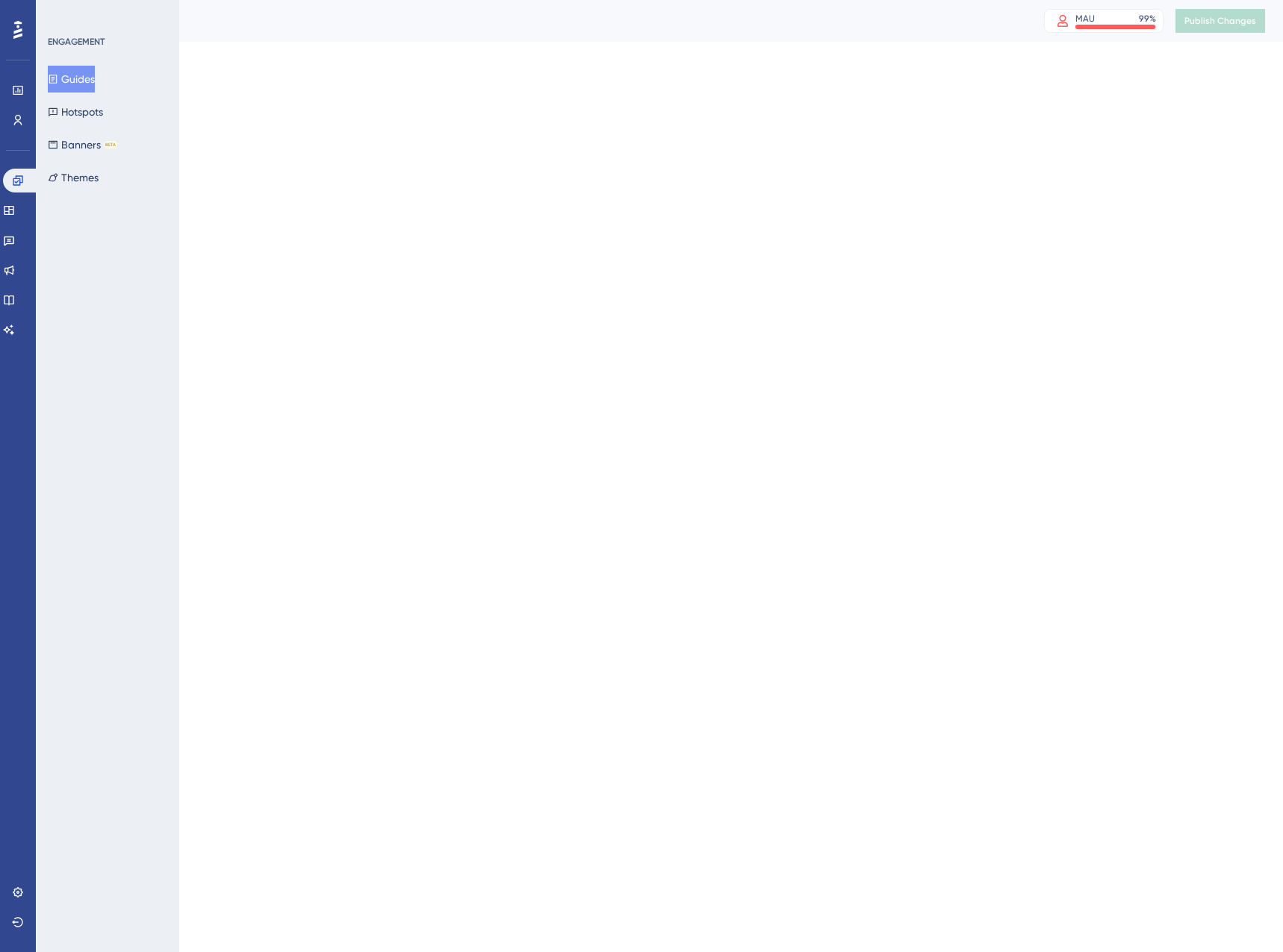 The width and height of the screenshot is (1283, 952). Describe the element at coordinates (110, 145) in the screenshot. I see `div: BETA` at that location.